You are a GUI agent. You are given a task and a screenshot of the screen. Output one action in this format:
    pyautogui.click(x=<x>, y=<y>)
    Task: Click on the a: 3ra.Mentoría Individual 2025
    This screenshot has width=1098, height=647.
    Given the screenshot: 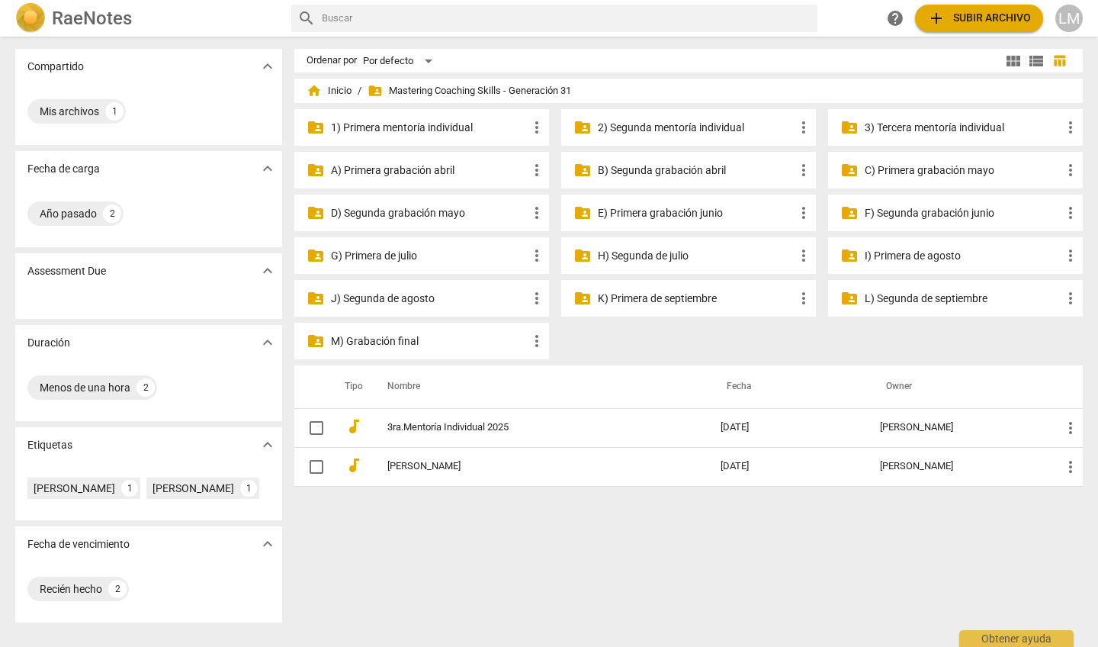 What is the action you would take?
    pyautogui.click(x=526, y=427)
    